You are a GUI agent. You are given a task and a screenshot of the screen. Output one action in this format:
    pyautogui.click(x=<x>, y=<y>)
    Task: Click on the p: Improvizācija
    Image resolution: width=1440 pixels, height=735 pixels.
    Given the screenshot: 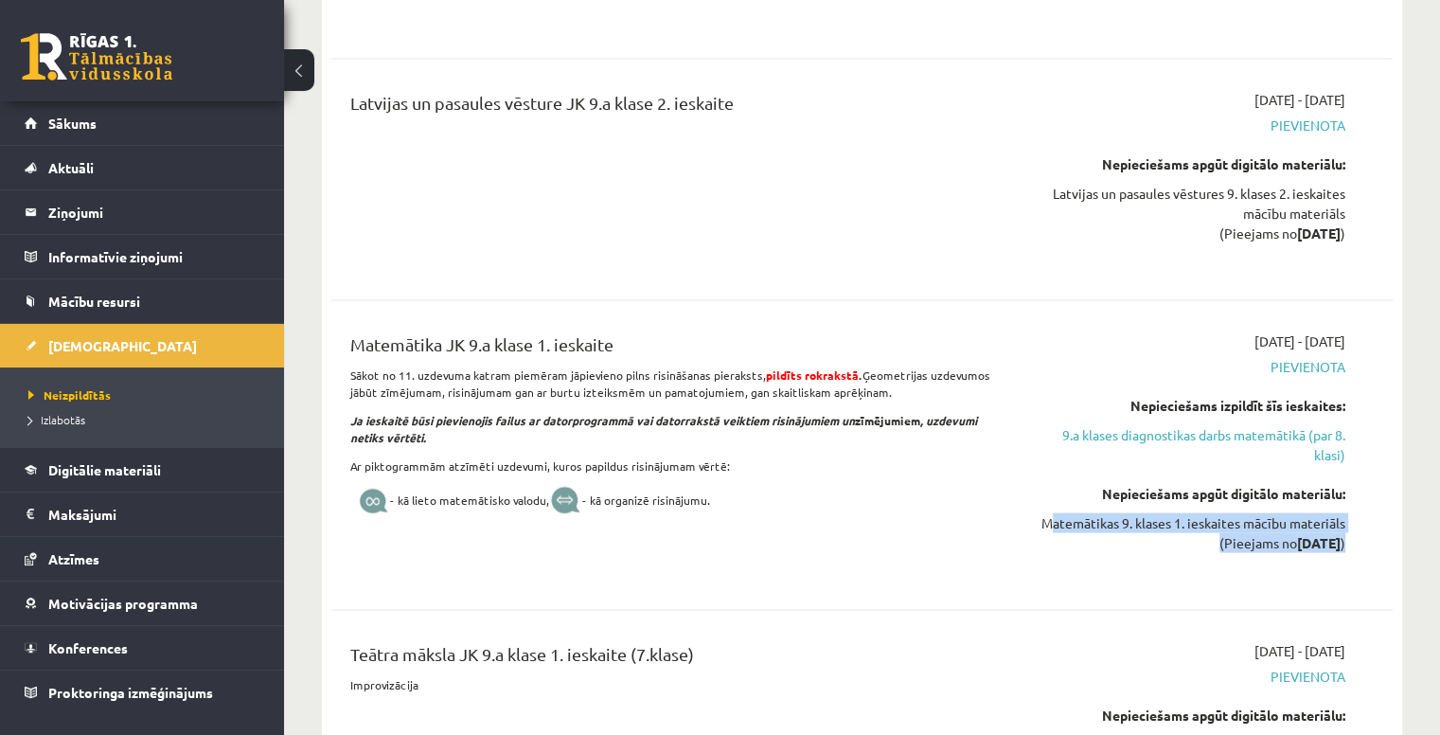 What is the action you would take?
    pyautogui.click(x=677, y=685)
    